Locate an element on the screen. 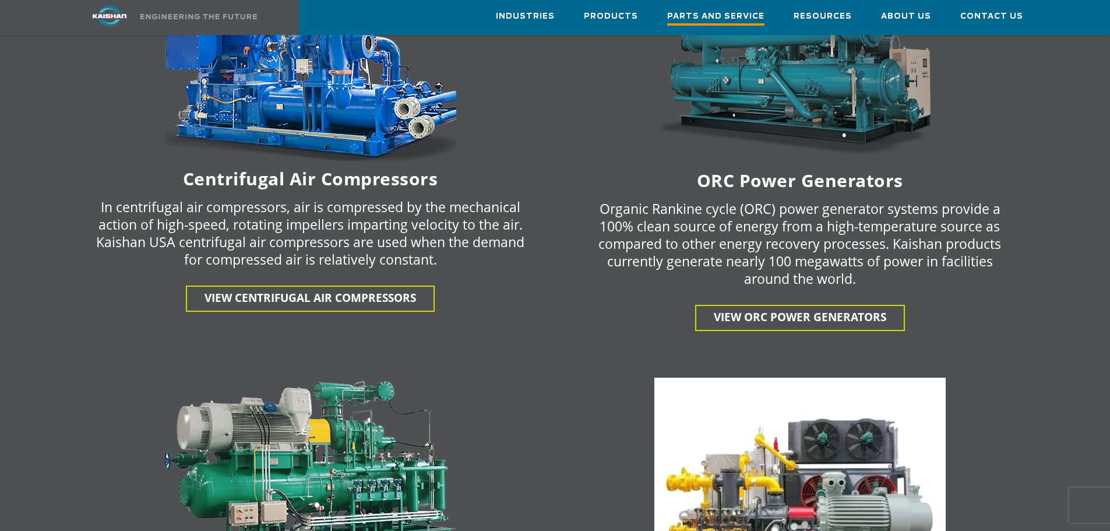 The image size is (1110, 531). span: About Us is located at coordinates (906, 16).